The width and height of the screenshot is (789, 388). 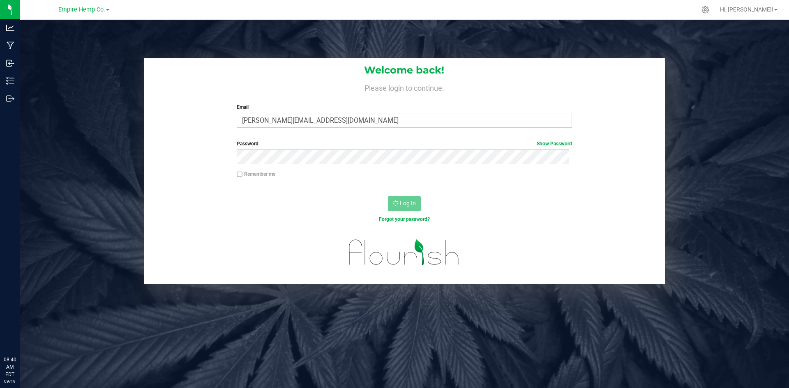 I want to click on h1: Welcome back!, so click(x=404, y=70).